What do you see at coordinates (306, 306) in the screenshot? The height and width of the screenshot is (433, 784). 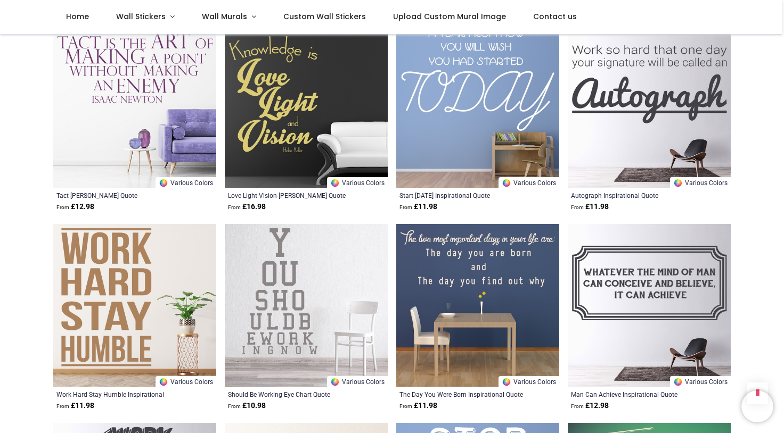 I see `img: Should Be Working Eye Chart Quote Wall Sticker` at bounding box center [306, 306].